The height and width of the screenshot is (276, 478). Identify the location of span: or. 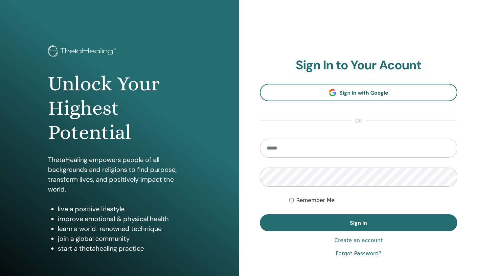
(359, 121).